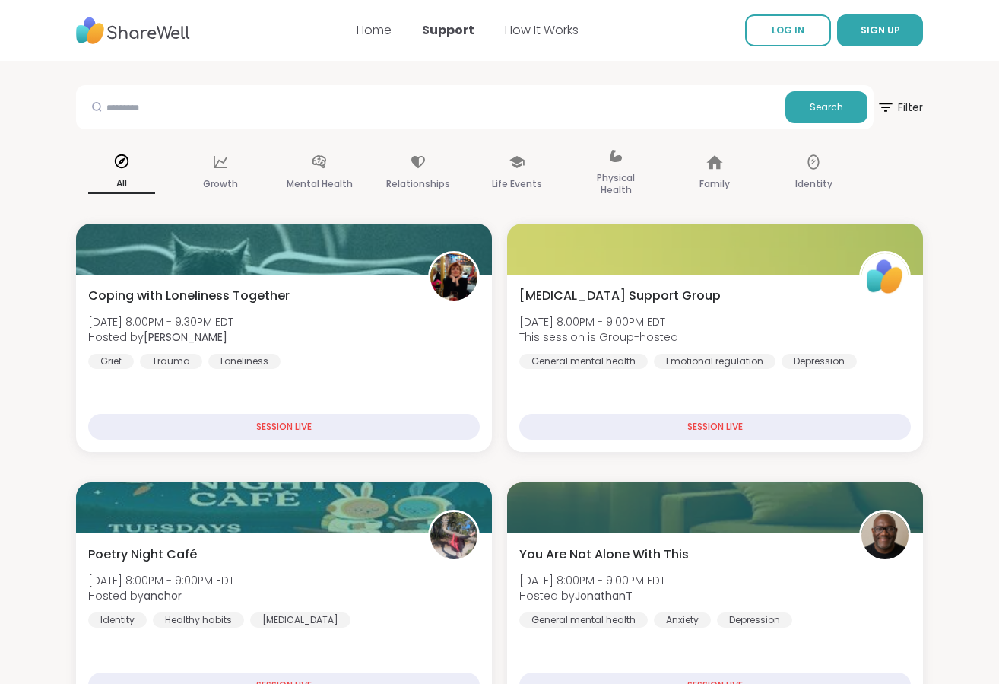  Describe the element at coordinates (541, 30) in the screenshot. I see `a: How It Works` at that location.